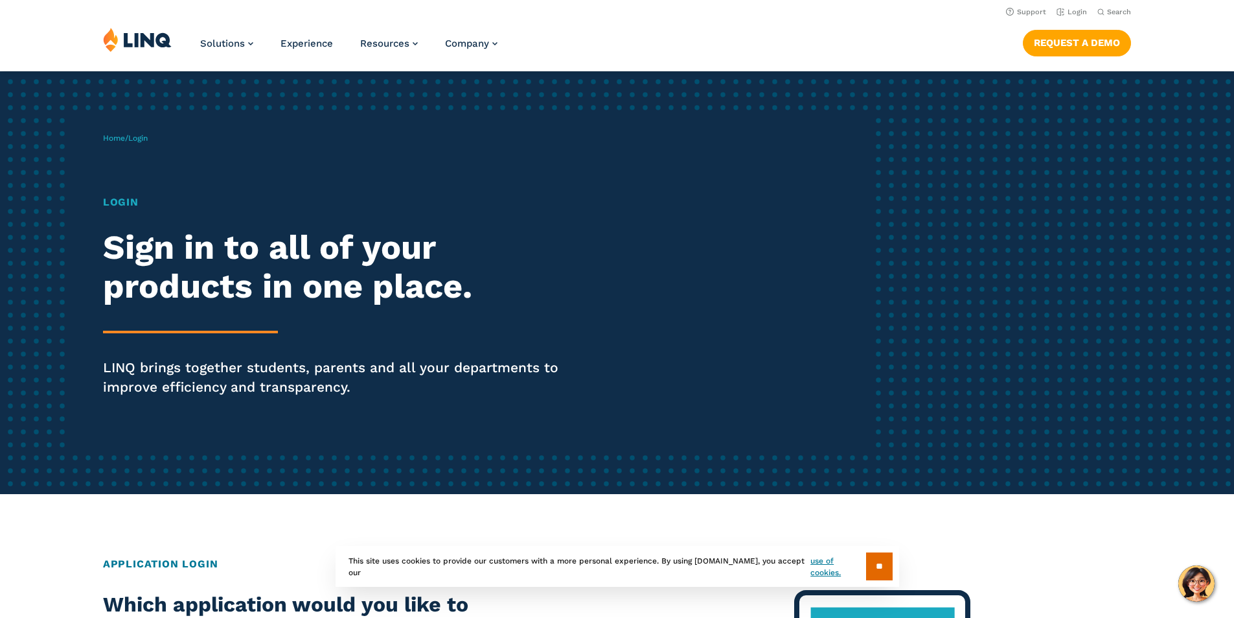  Describe the element at coordinates (1119, 12) in the screenshot. I see `span: Search` at that location.